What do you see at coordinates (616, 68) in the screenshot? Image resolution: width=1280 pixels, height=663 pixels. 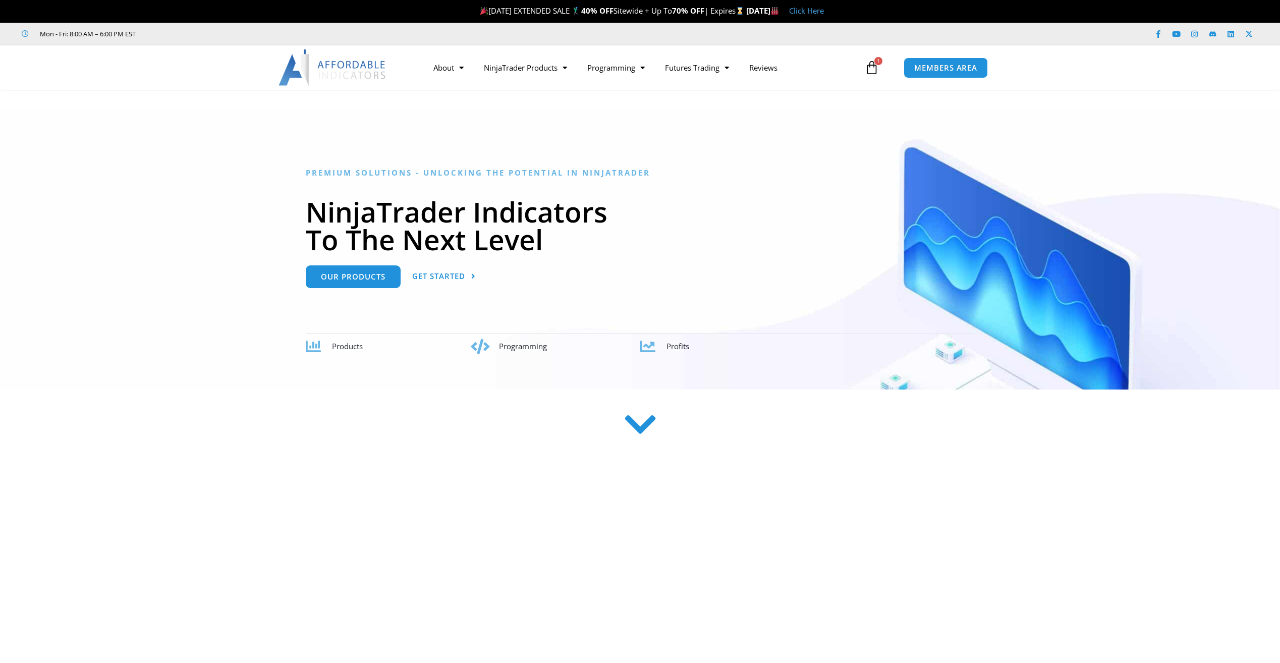 I see `a: Programming` at bounding box center [616, 68].